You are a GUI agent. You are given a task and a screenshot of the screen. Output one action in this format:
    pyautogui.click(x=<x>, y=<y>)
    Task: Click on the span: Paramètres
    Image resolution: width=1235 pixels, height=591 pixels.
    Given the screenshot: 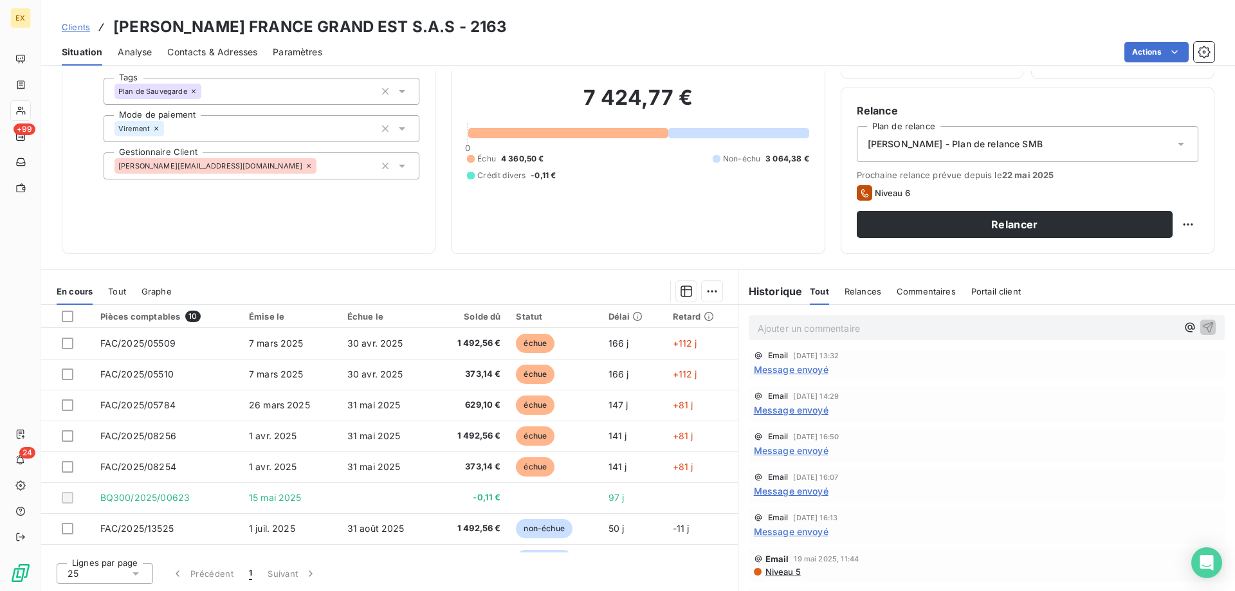 What is the action you would take?
    pyautogui.click(x=297, y=52)
    